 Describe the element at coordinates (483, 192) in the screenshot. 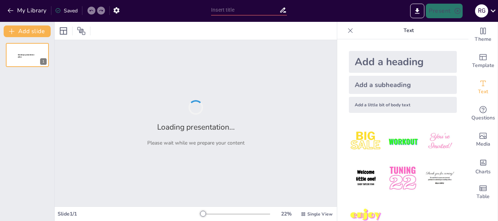

I see `div: Add a table` at that location.